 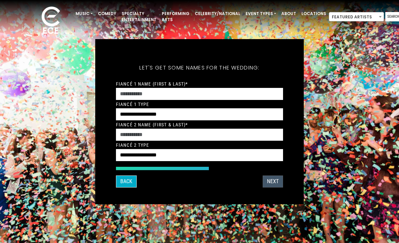 I want to click on a: Performing Arts, so click(x=175, y=17).